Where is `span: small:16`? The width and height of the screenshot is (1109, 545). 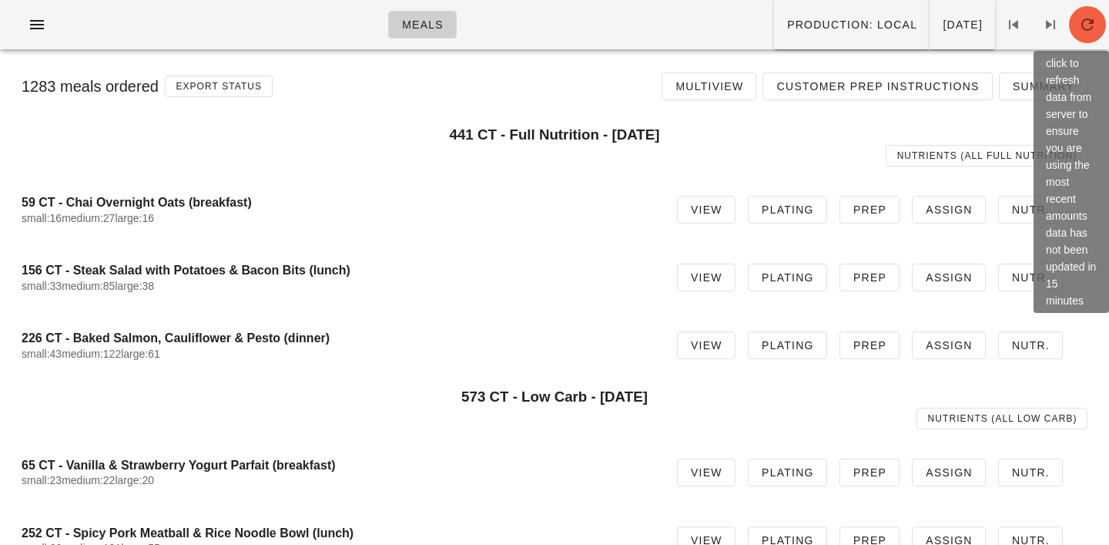
span: small:16 is located at coordinates (42, 218).